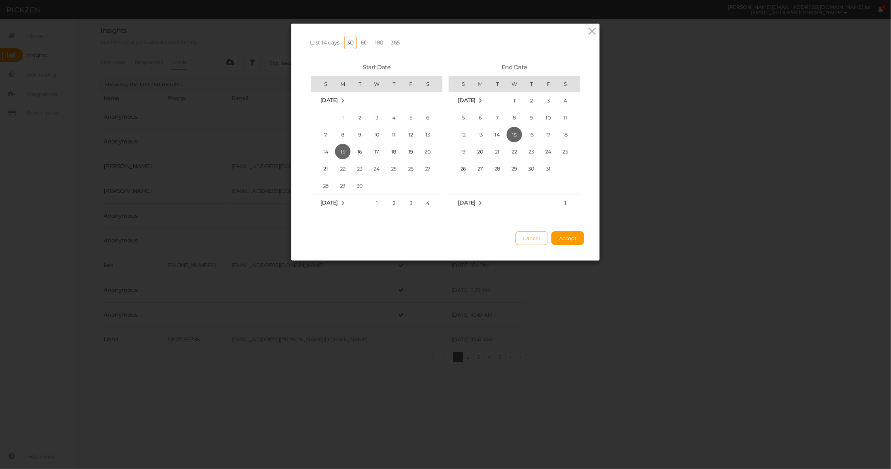 Image resolution: width=891 pixels, height=469 pixels. Describe the element at coordinates (323, 168) in the screenshot. I see `td: Sunday September 21 2025` at that location.